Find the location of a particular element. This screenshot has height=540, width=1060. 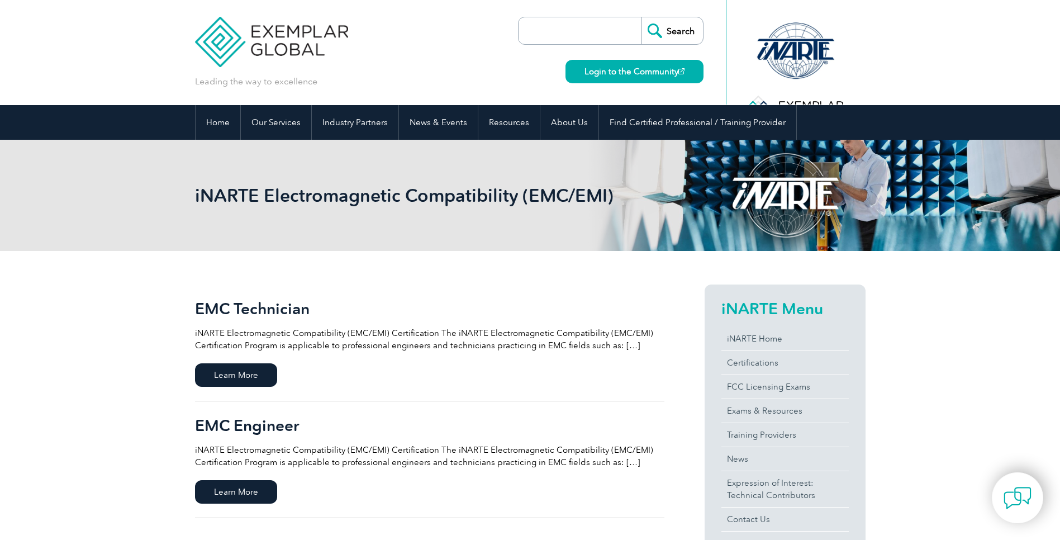

a: News is located at coordinates (785, 459).